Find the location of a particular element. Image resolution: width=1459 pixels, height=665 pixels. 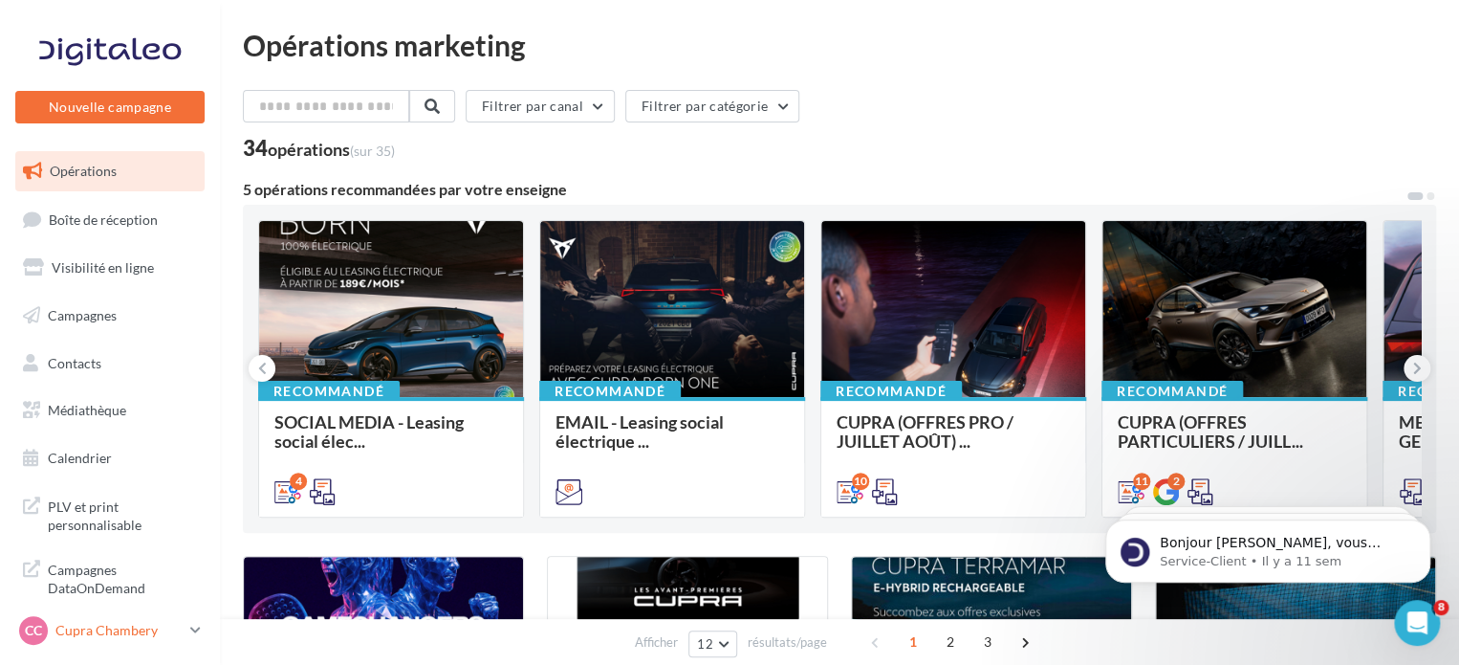

p: Cupra Chambery is located at coordinates (119, 630).